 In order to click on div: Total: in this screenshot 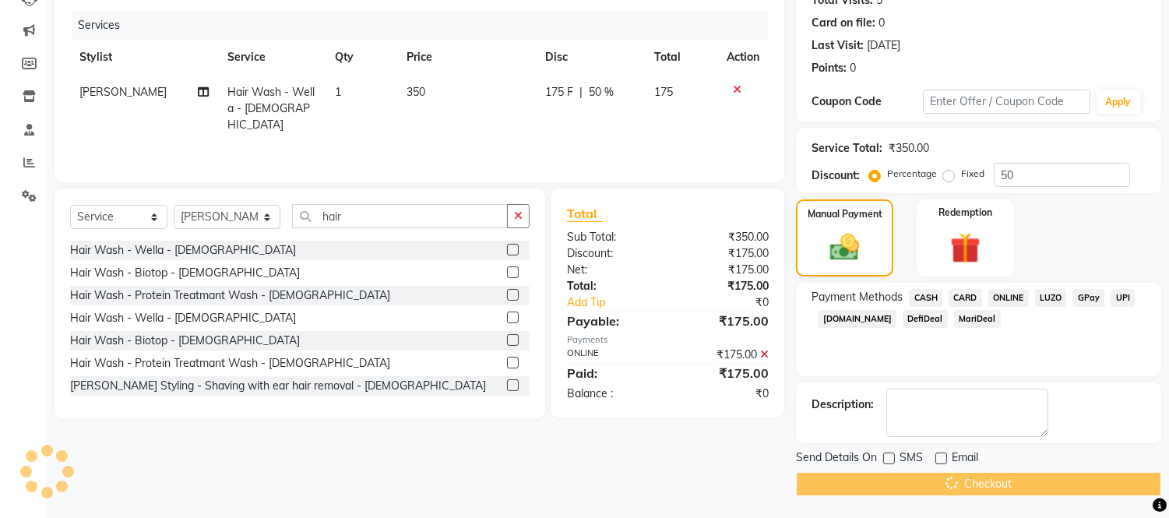, I will do `click(611, 286)`.